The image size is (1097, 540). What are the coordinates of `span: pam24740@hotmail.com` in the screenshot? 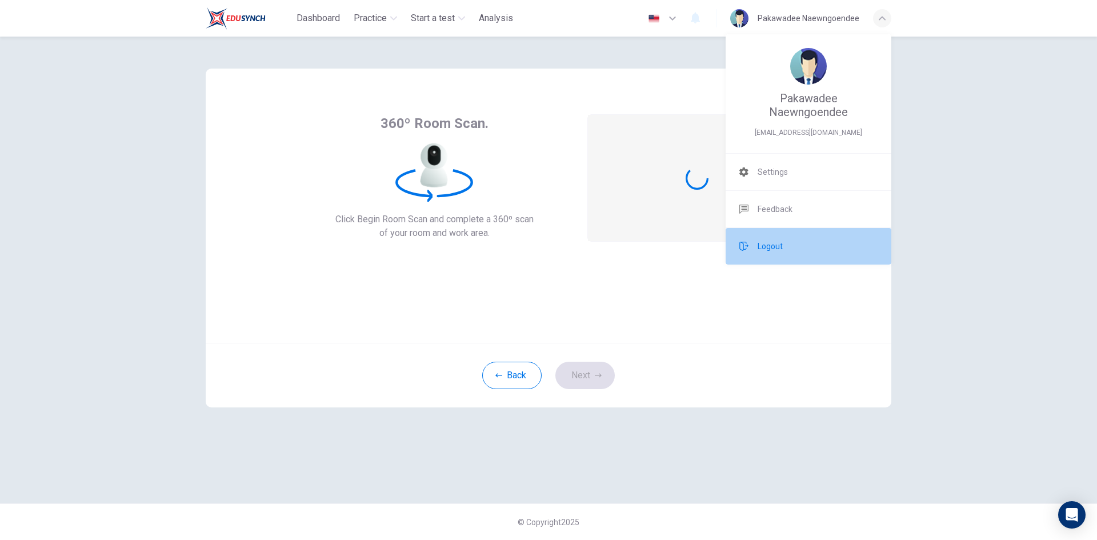 It's located at (808, 133).